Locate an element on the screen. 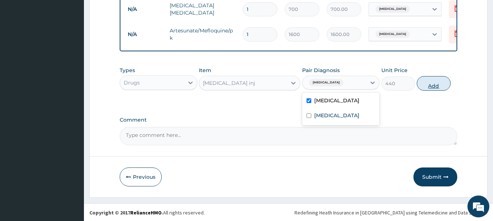 The height and width of the screenshot is (221, 493). strong: Copyright © 2017 . is located at coordinates (126, 213).